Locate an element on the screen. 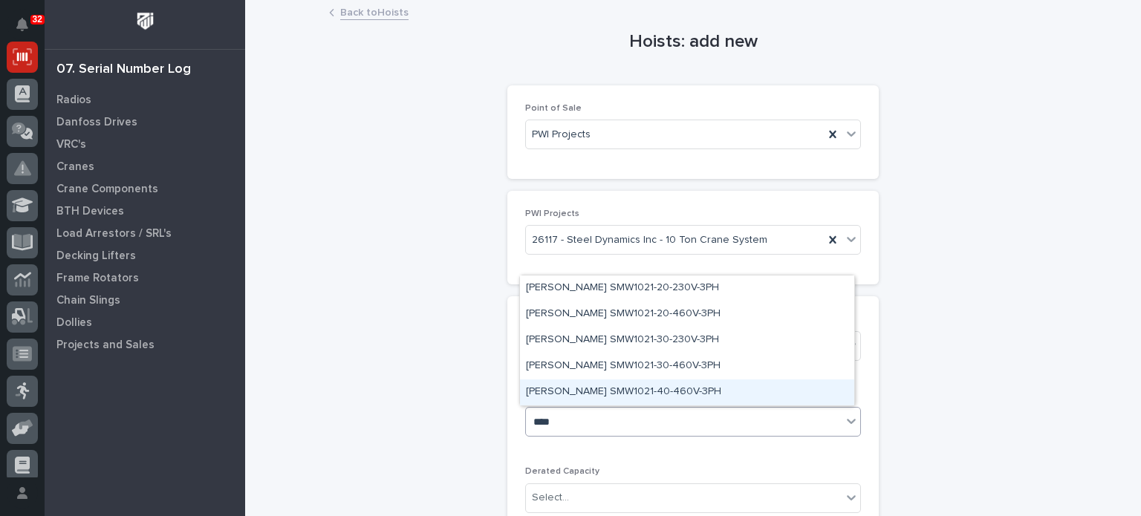  p: Dollies is located at coordinates (74, 323).